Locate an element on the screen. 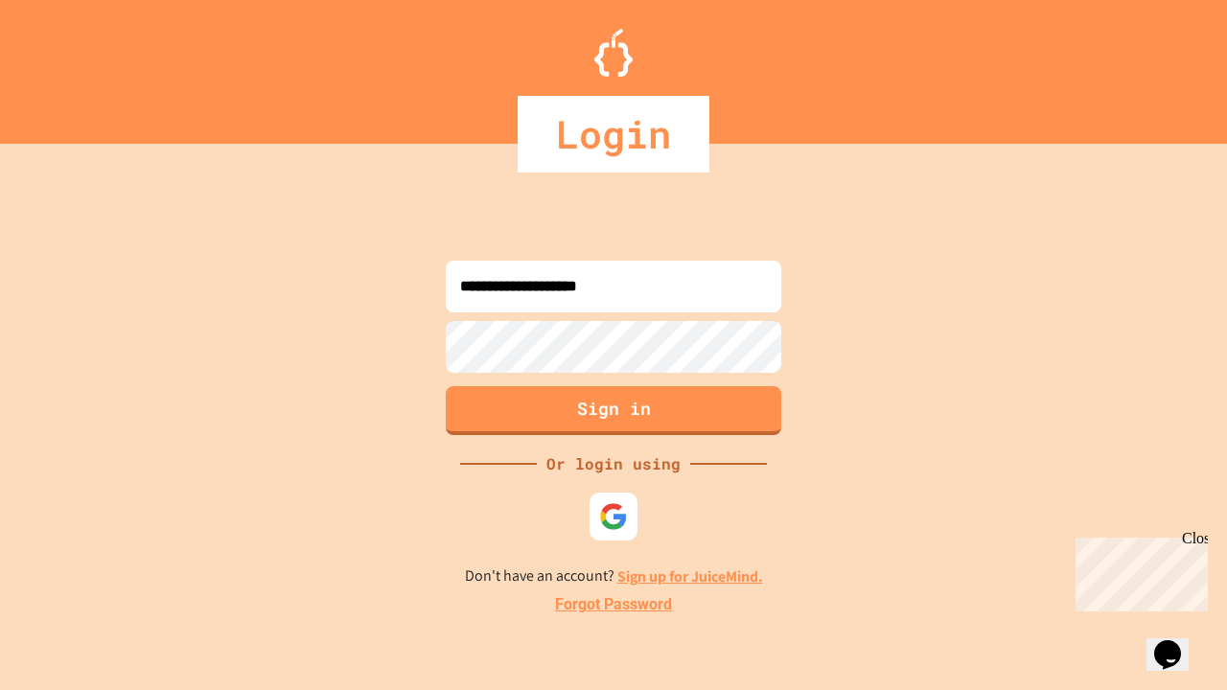 The width and height of the screenshot is (1227, 690). img: google-icon.svg is located at coordinates (613, 517).